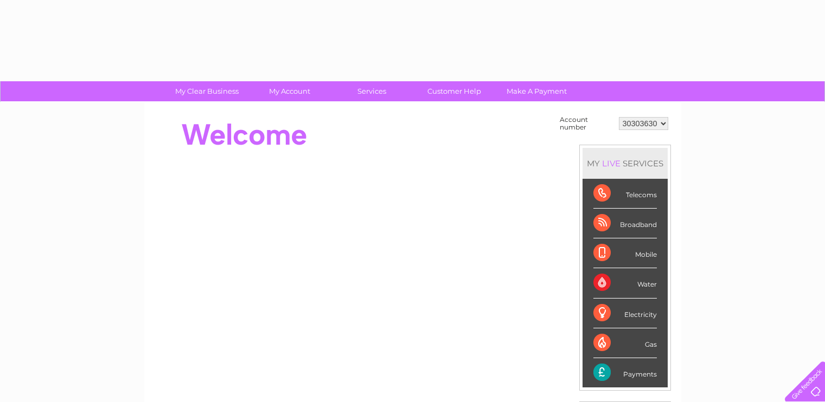 The height and width of the screenshot is (402, 825). I want to click on a: My Account, so click(289, 91).